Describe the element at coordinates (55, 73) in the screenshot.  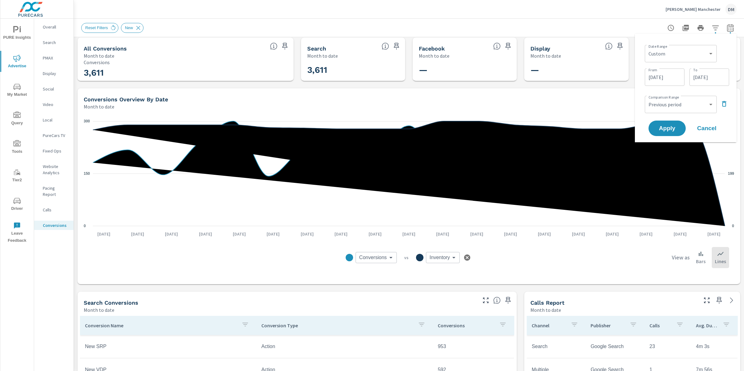
I see `p: Display` at that location.